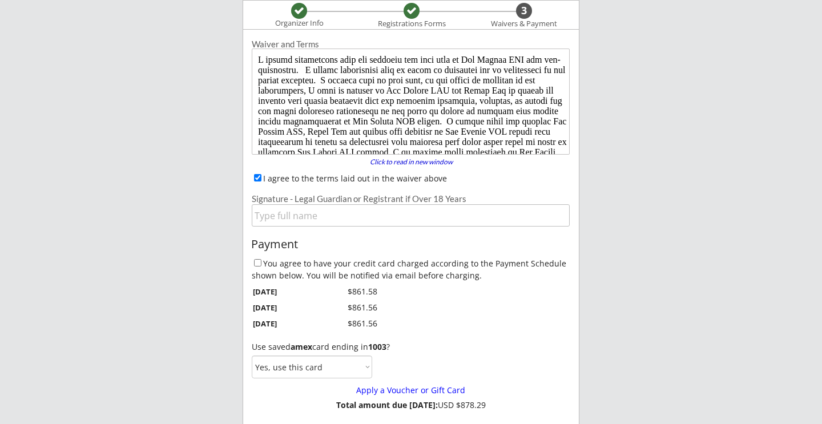 This screenshot has width=822, height=424. Describe the element at coordinates (410, 215) in the screenshot. I see `input: Type full name` at that location.